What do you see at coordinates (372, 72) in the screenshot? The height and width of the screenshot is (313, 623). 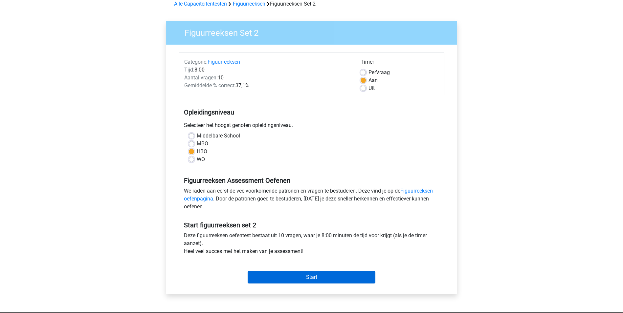 I see `span: Per` at bounding box center [372, 72].